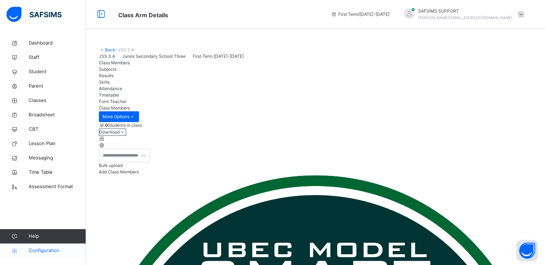  I want to click on span: Results, so click(106, 75).